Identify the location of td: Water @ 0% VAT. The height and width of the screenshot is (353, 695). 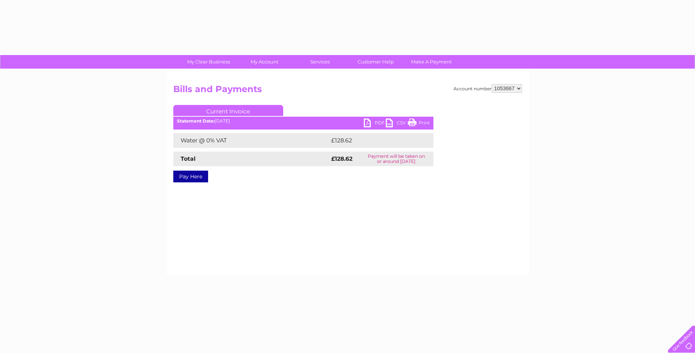
(251, 140).